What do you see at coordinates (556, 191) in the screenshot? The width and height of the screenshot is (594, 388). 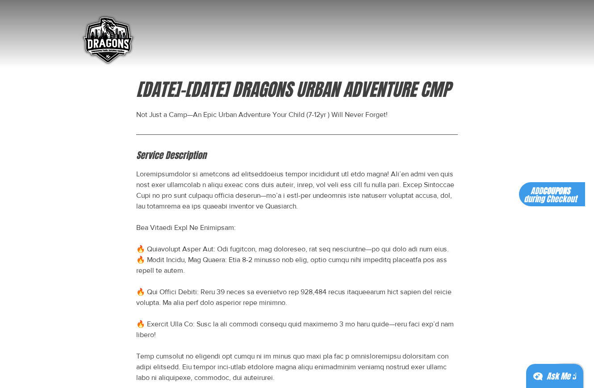 I see `span: COUPONS` at bounding box center [556, 191].